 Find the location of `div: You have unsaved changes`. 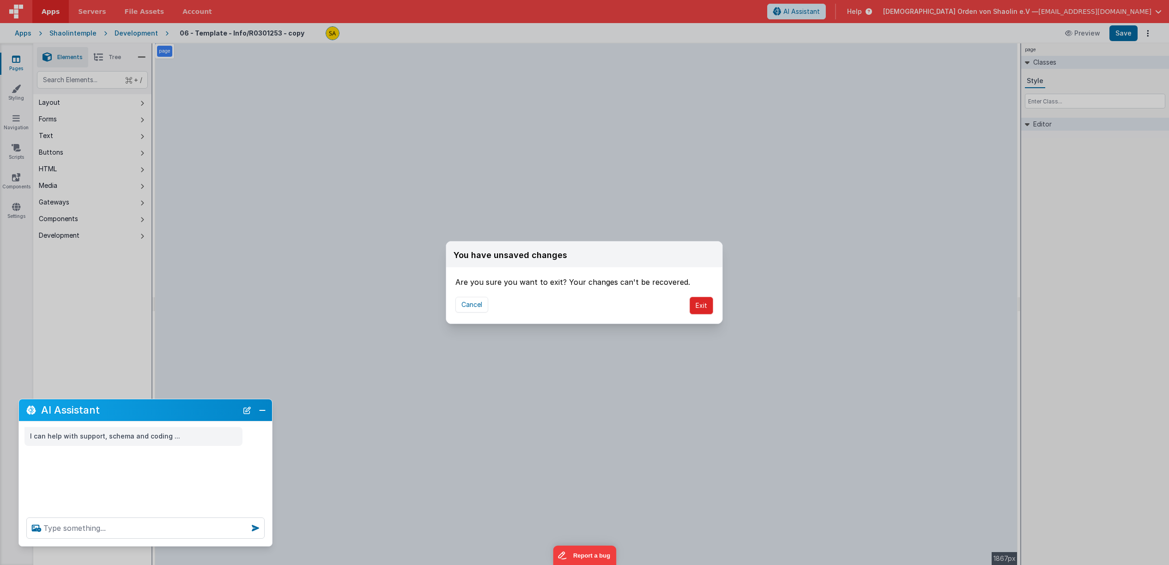

div: You have unsaved changes is located at coordinates (511, 255).